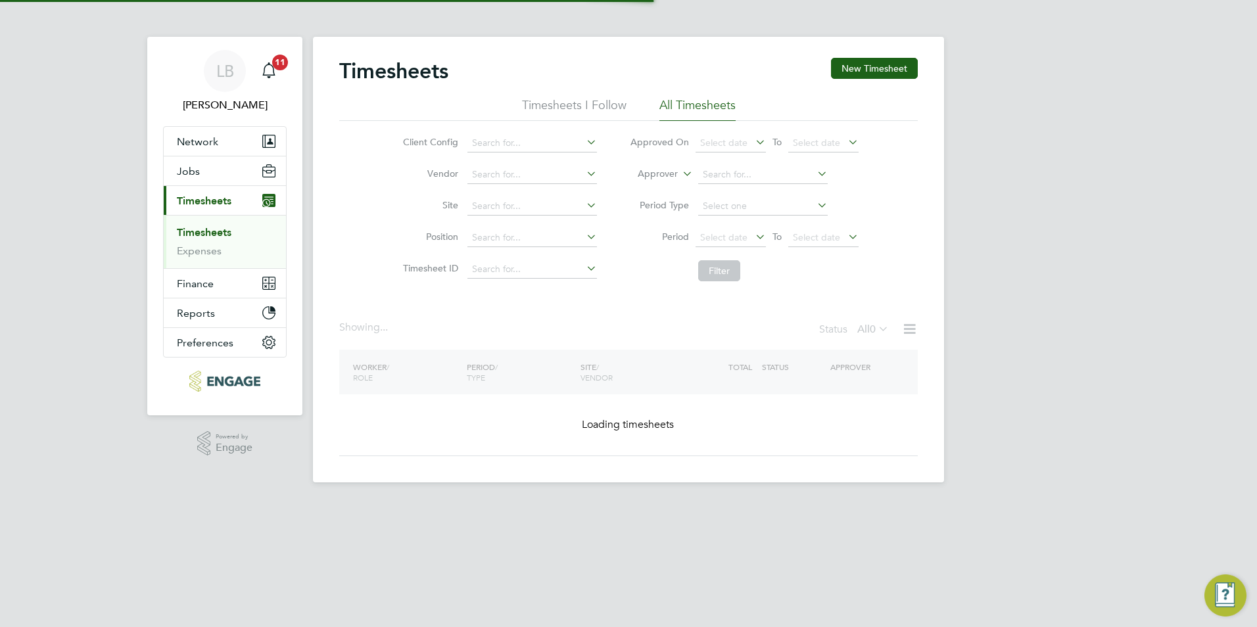 The height and width of the screenshot is (627, 1257). What do you see at coordinates (697, 109) in the screenshot?
I see `li: All Timesheets` at bounding box center [697, 109].